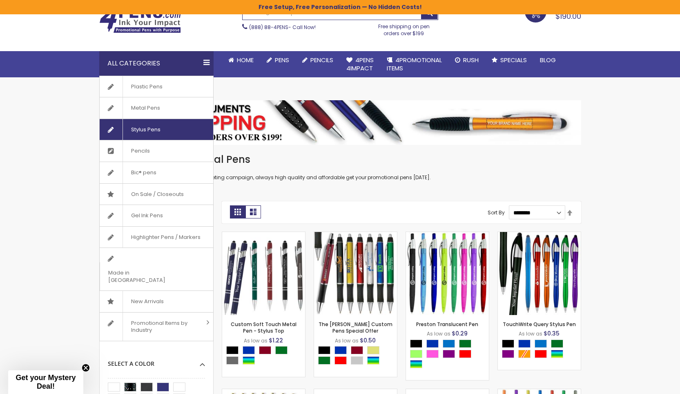 This screenshot has width=680, height=394. I want to click on a: Plastic Pens, so click(157, 87).